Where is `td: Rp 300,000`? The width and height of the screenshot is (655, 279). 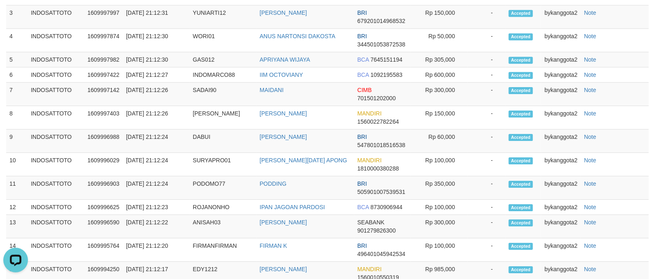
td: Rp 300,000 is located at coordinates (439, 227).